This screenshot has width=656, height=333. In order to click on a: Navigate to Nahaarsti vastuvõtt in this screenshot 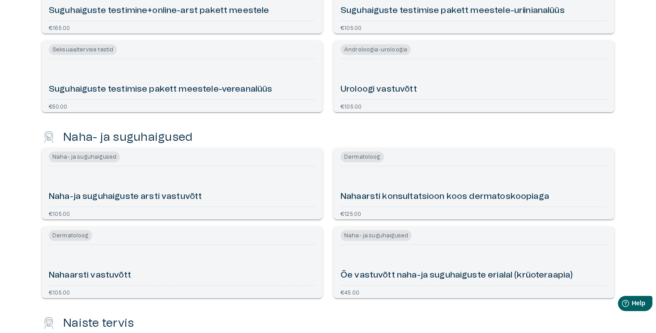, I will do `click(182, 263)`.